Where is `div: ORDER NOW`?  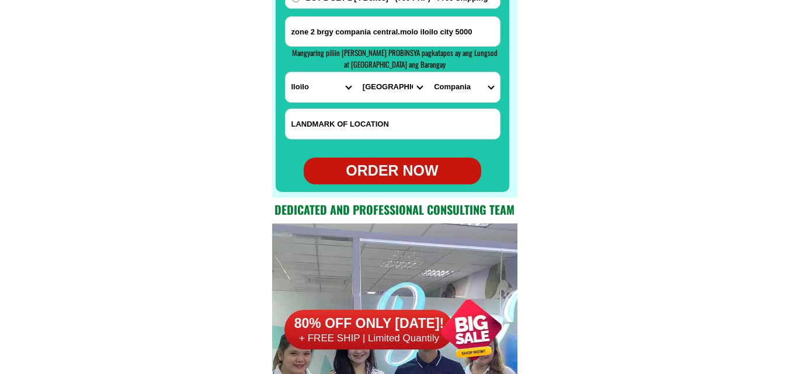 div: ORDER NOW is located at coordinates (392, 171).